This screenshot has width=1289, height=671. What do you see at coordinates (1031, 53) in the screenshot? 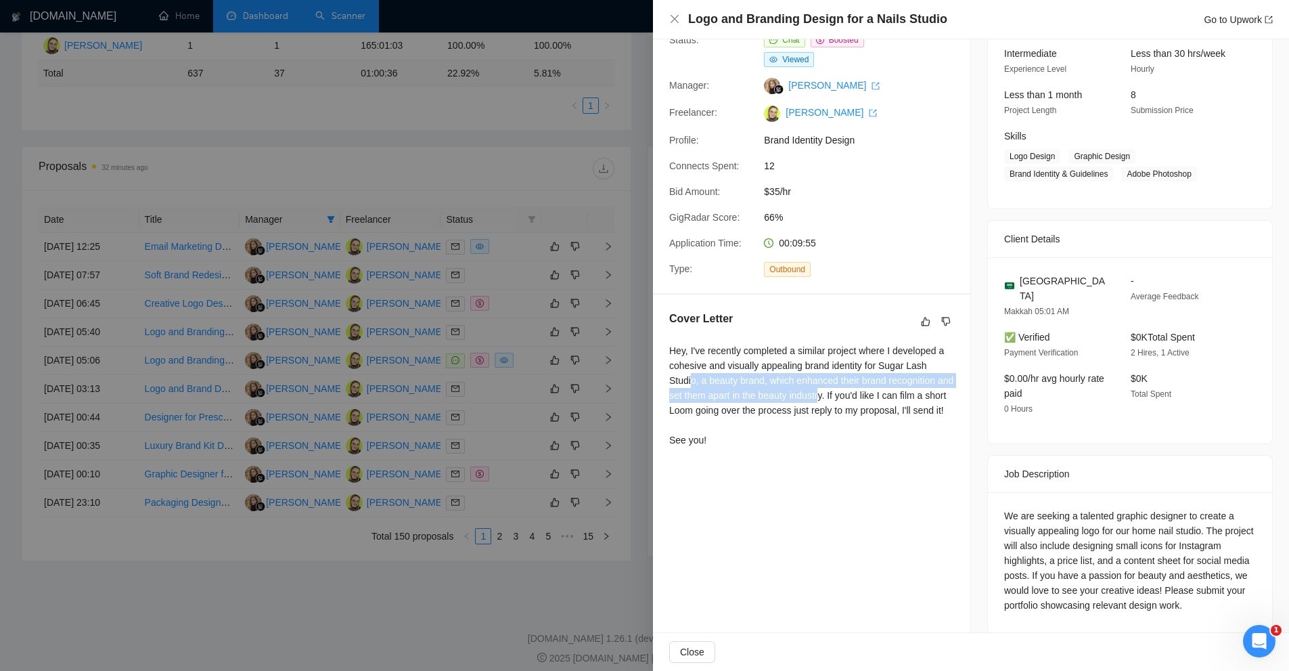
I see `span: Intermediate` at bounding box center [1031, 53].